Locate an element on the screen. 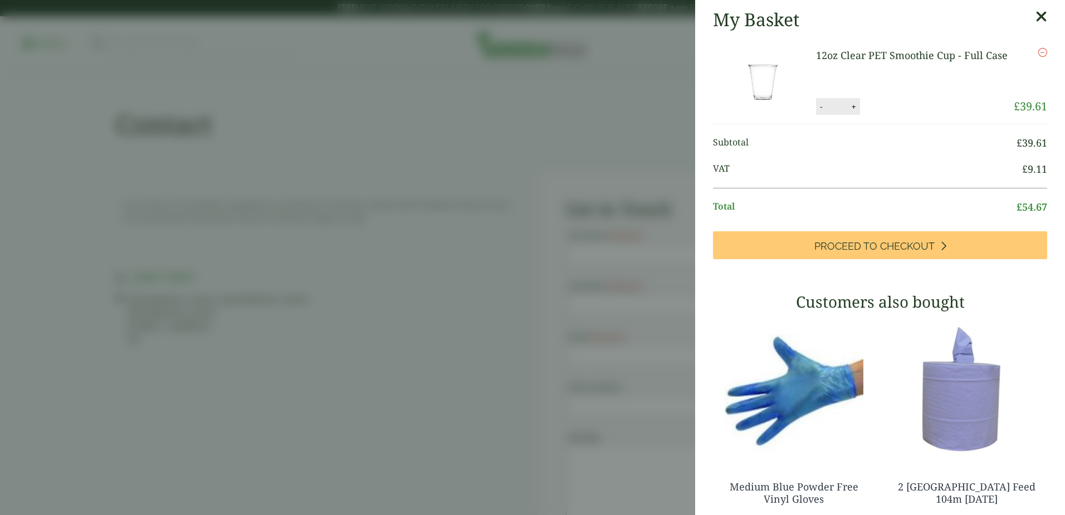 This screenshot has width=1065, height=515. a: Proceed to Checkout is located at coordinates (880, 245).